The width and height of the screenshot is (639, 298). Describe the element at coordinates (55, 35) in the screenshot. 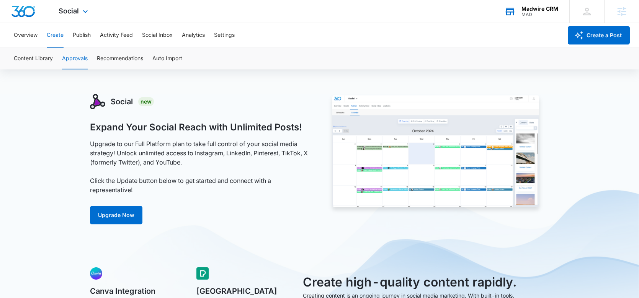

I see `button: Create` at that location.